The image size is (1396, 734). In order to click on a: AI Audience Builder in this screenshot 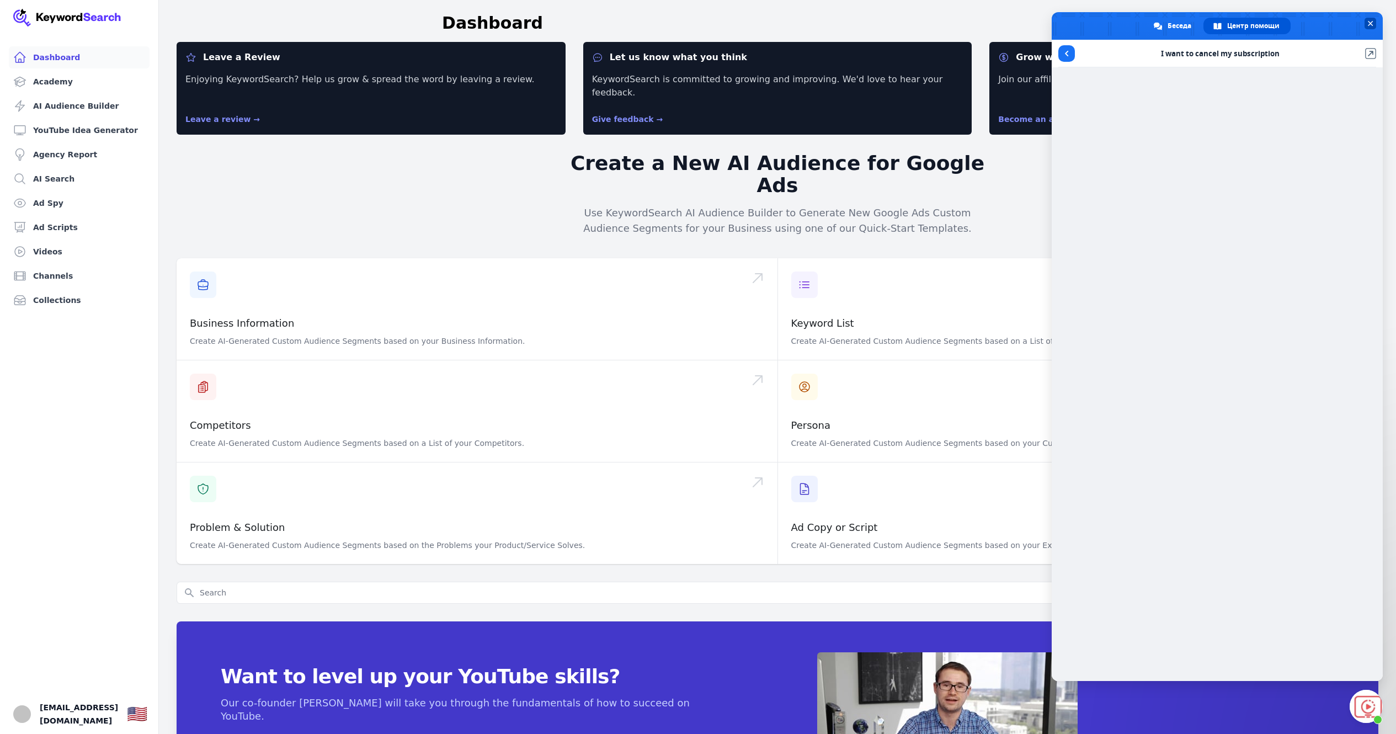, I will do `click(79, 106)`.